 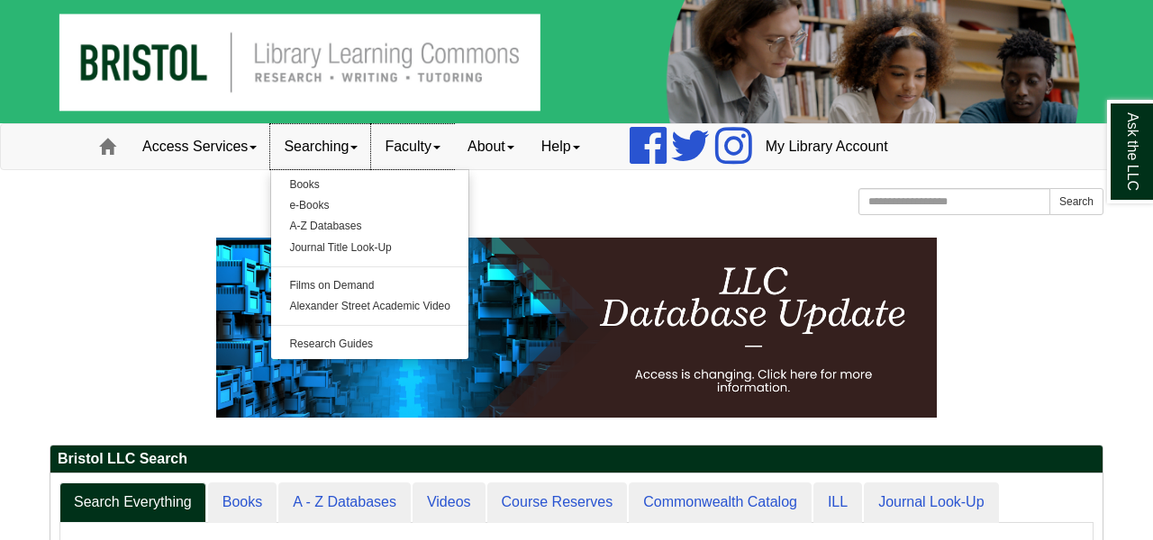 What do you see at coordinates (369, 306) in the screenshot?
I see `a: Alexander Street Academic Video` at bounding box center [369, 306].